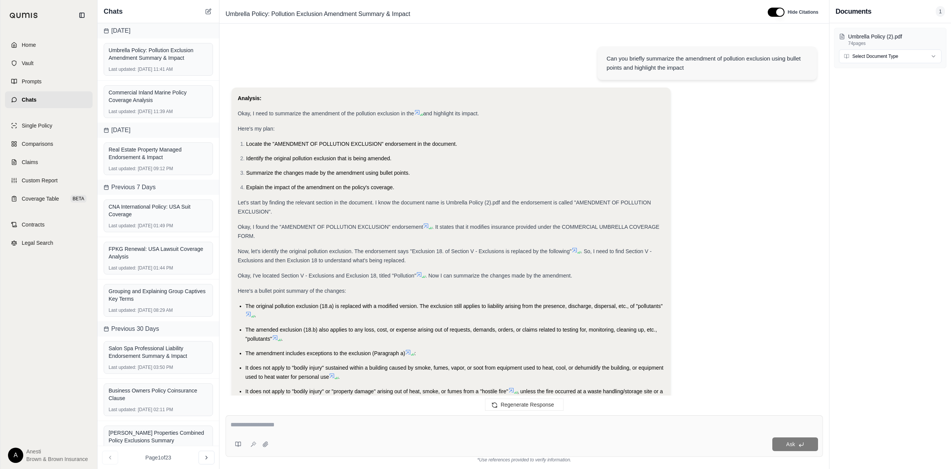 The height and width of the screenshot is (469, 951). Describe the element at coordinates (320, 187) in the screenshot. I see `span: Explain the impact of the amendment on the policy's coverage.` at that location.